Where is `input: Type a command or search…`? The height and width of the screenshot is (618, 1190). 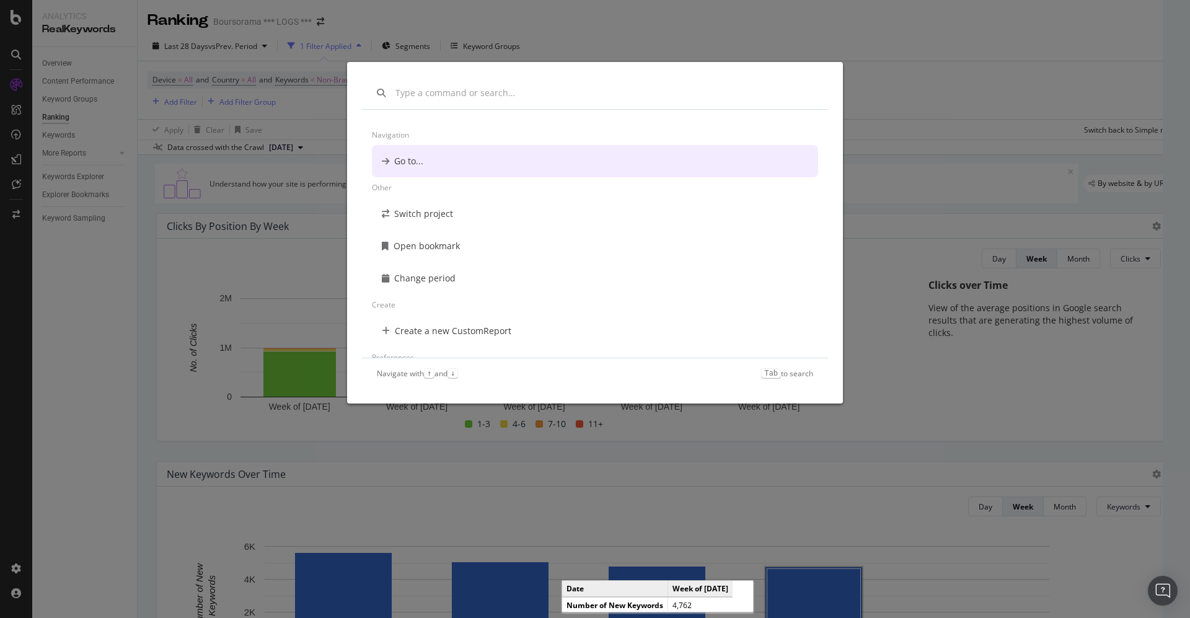
input: Type a command or search… is located at coordinates (604, 93).